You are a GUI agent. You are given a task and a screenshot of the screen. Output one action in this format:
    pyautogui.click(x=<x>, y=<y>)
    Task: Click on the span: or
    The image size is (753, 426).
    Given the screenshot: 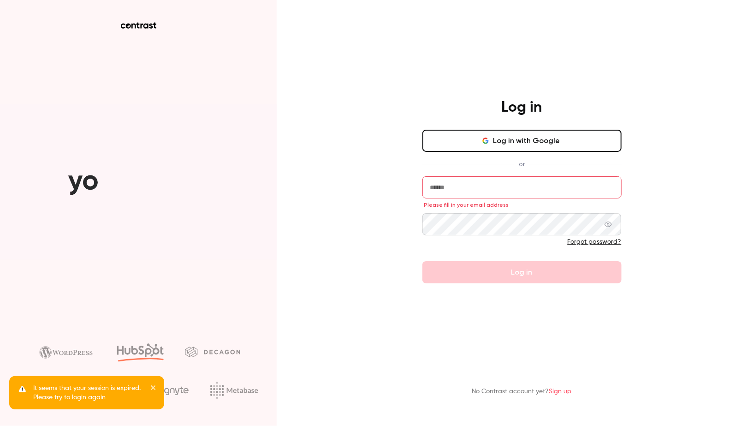 What is the action you would take?
    pyautogui.click(x=522, y=164)
    